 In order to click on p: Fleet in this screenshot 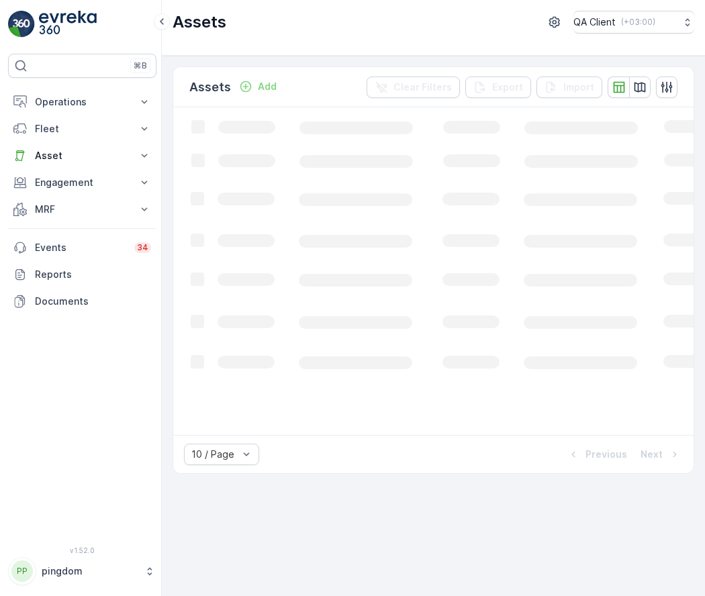, I will do `click(82, 129)`.